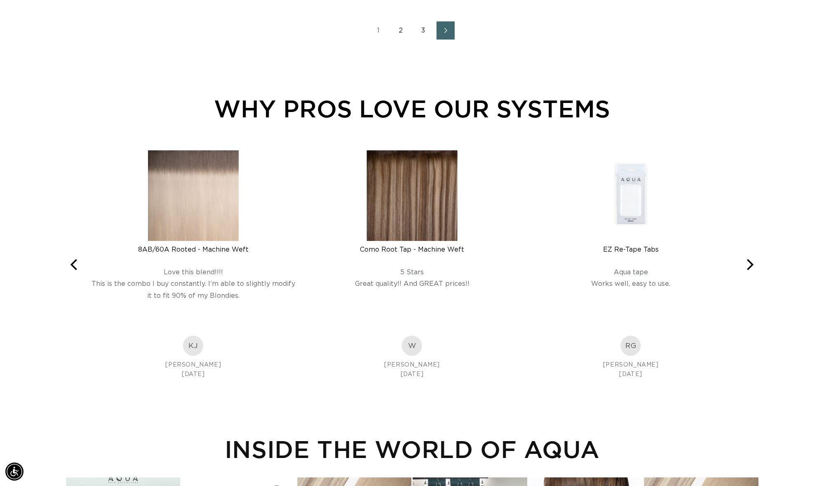 The image size is (824, 486). Describe the element at coordinates (379, 30) in the screenshot. I see `a: Page 1` at that location.